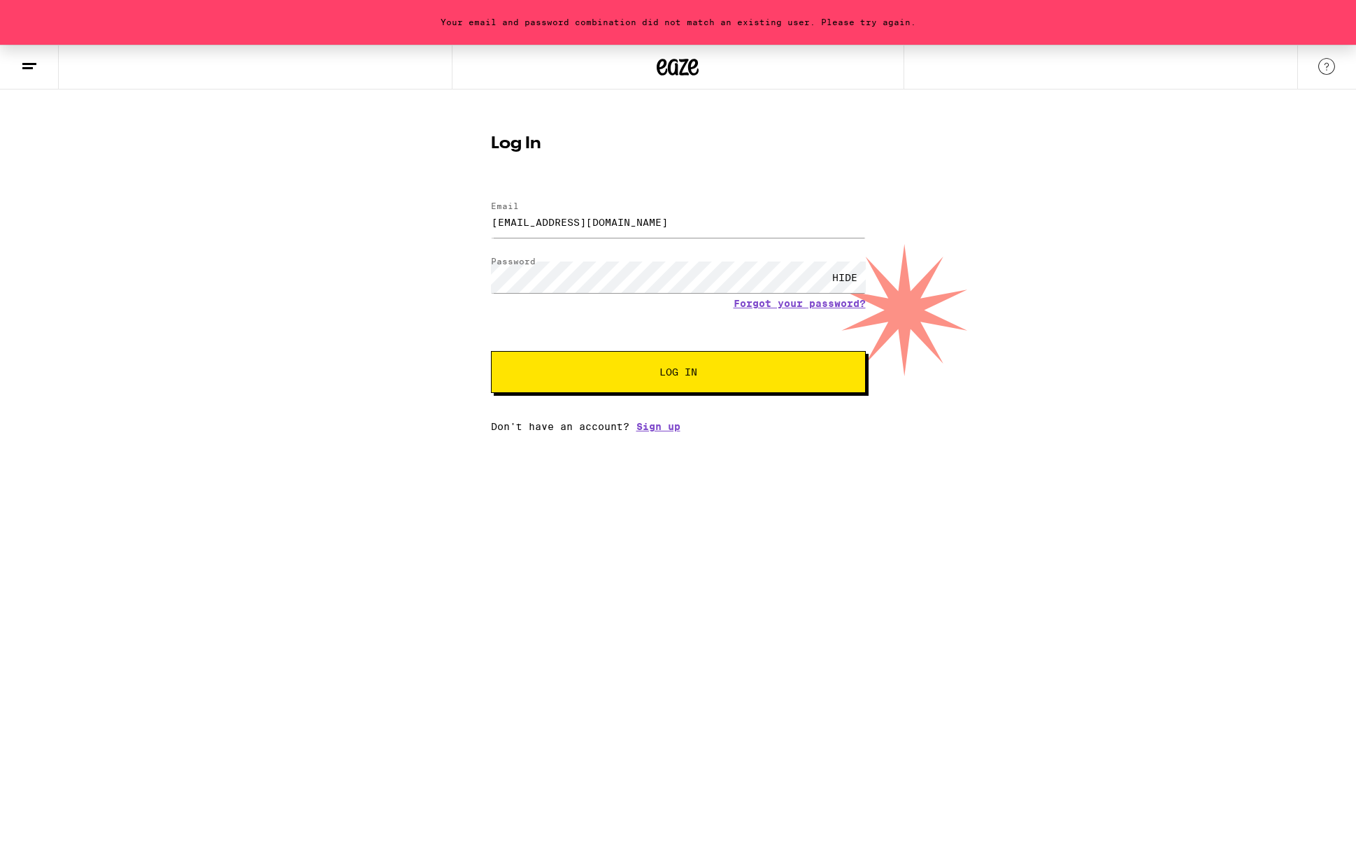 The image size is (1356, 844). I want to click on a: Sign up, so click(658, 427).